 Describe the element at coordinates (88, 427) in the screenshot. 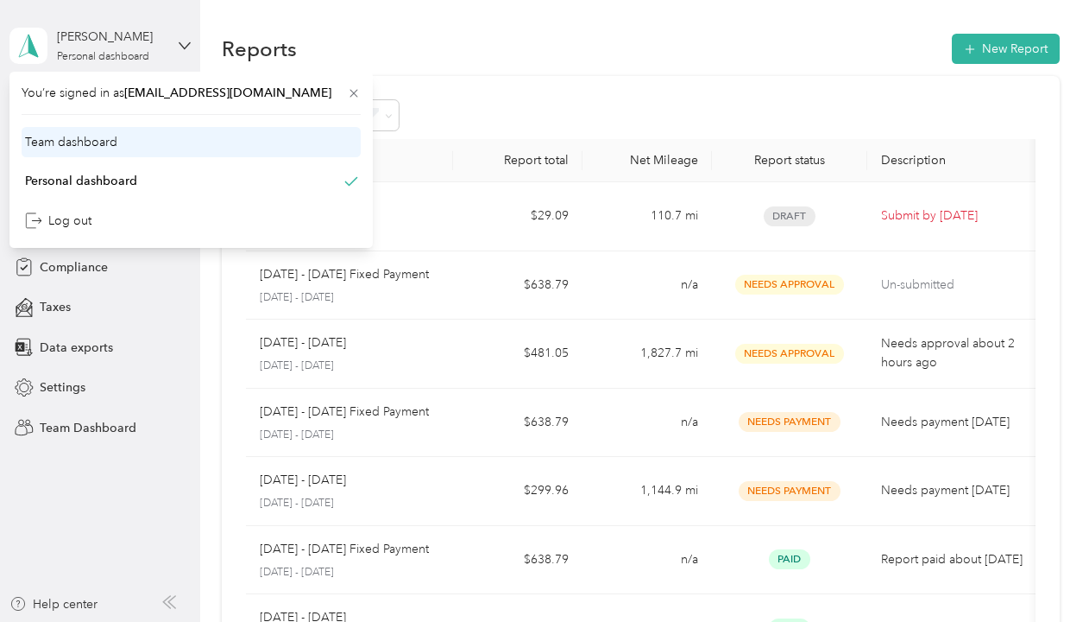

I see `span: Team Dashboard` at that location.